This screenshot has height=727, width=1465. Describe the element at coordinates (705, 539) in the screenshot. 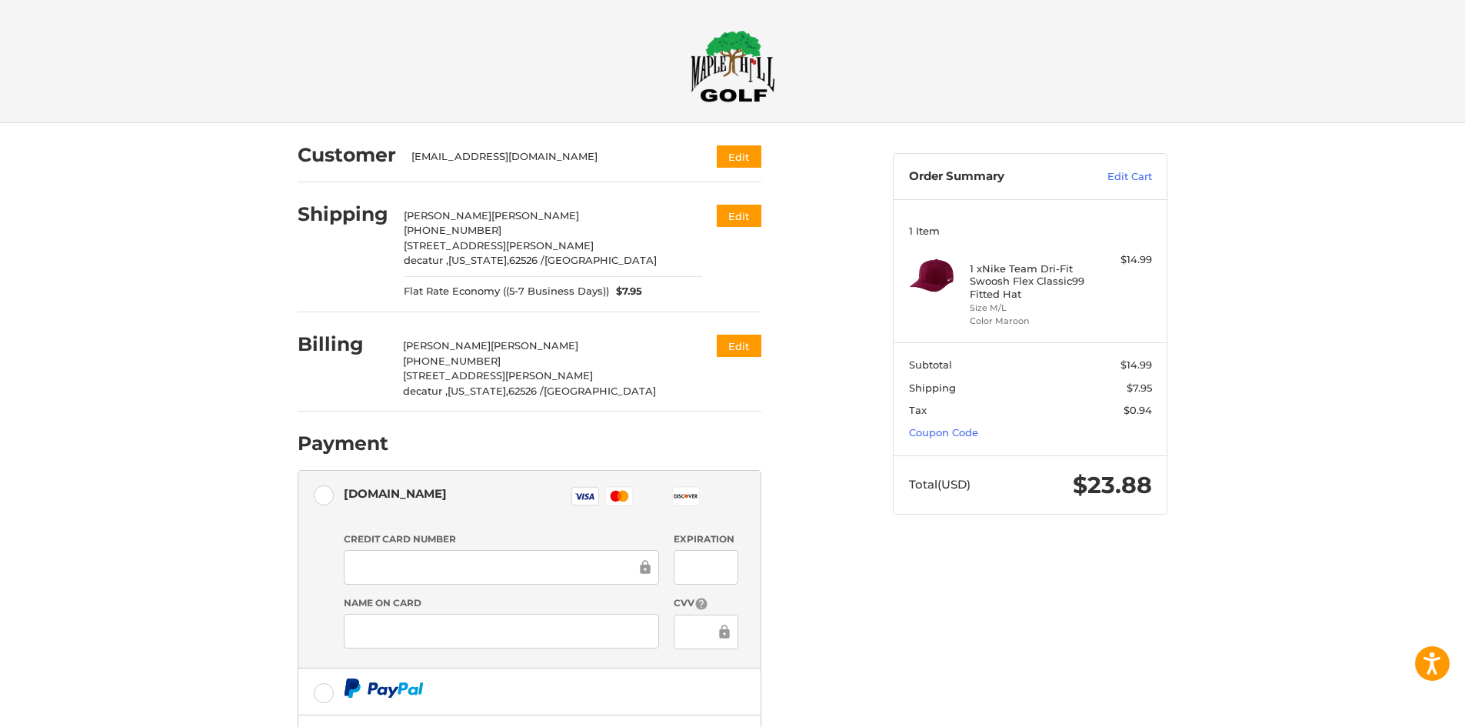

I see `label: Expiration` at that location.